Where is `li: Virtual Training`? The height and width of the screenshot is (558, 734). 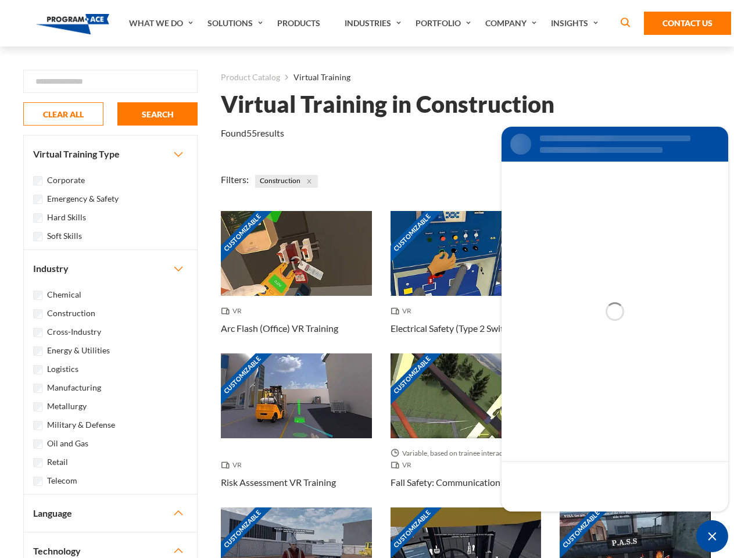
li: Virtual Training is located at coordinates (315, 77).